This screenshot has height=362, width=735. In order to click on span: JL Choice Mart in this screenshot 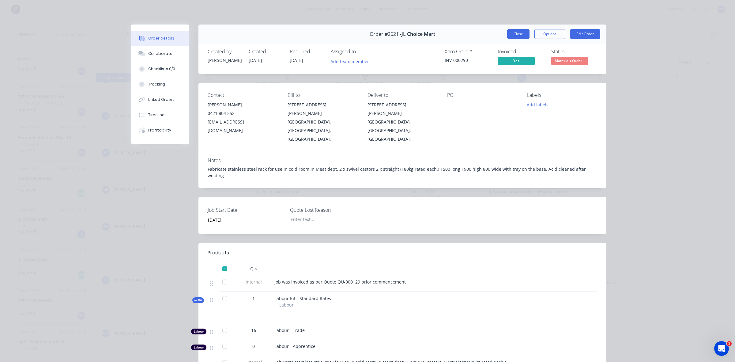, I will do `click(418, 34)`.